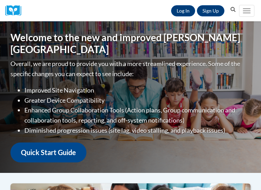 The image size is (261, 190). What do you see at coordinates (16, 10) in the screenshot?
I see `a: Cox Campus` at bounding box center [16, 10].